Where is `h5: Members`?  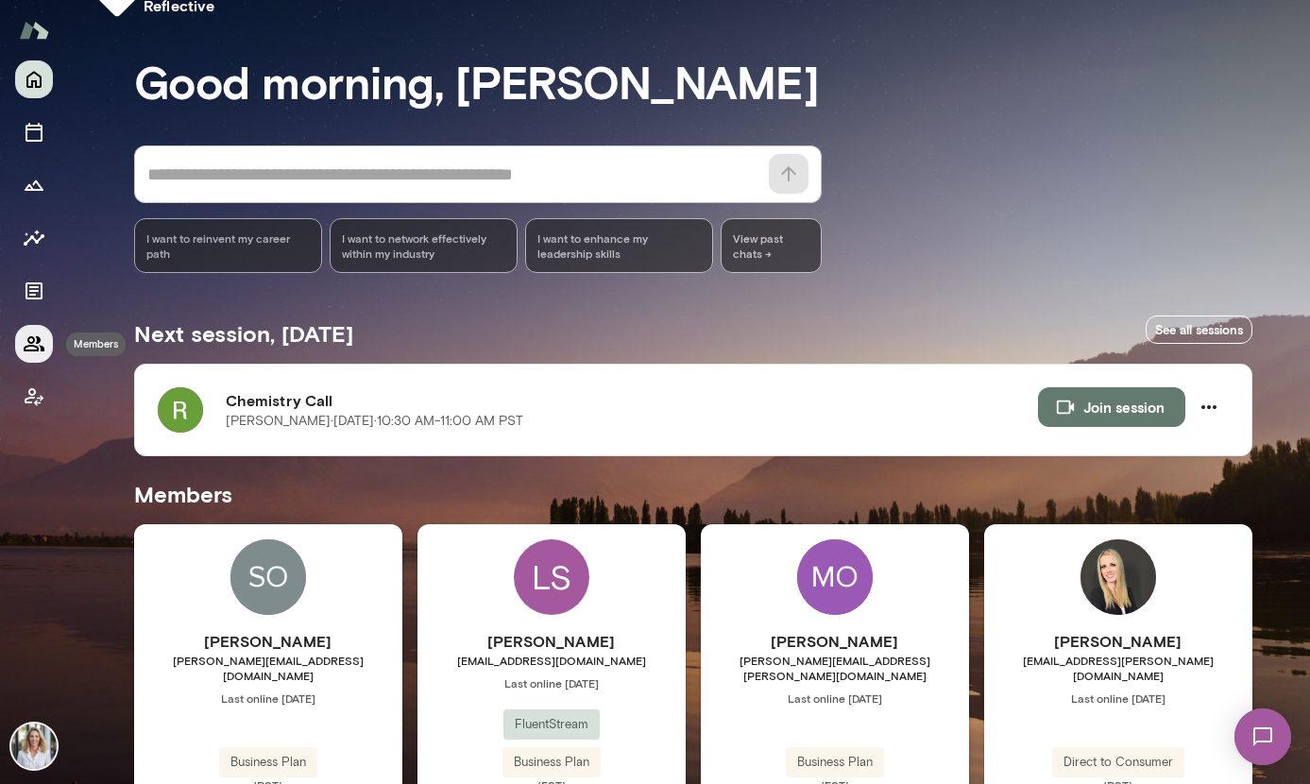
h5: Members is located at coordinates (693, 494).